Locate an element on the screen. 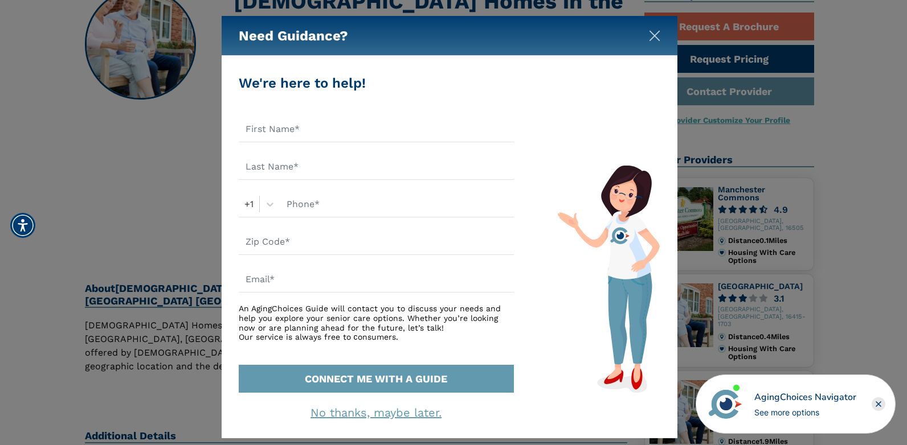 The image size is (907, 445). img: avatar is located at coordinates (725, 404).